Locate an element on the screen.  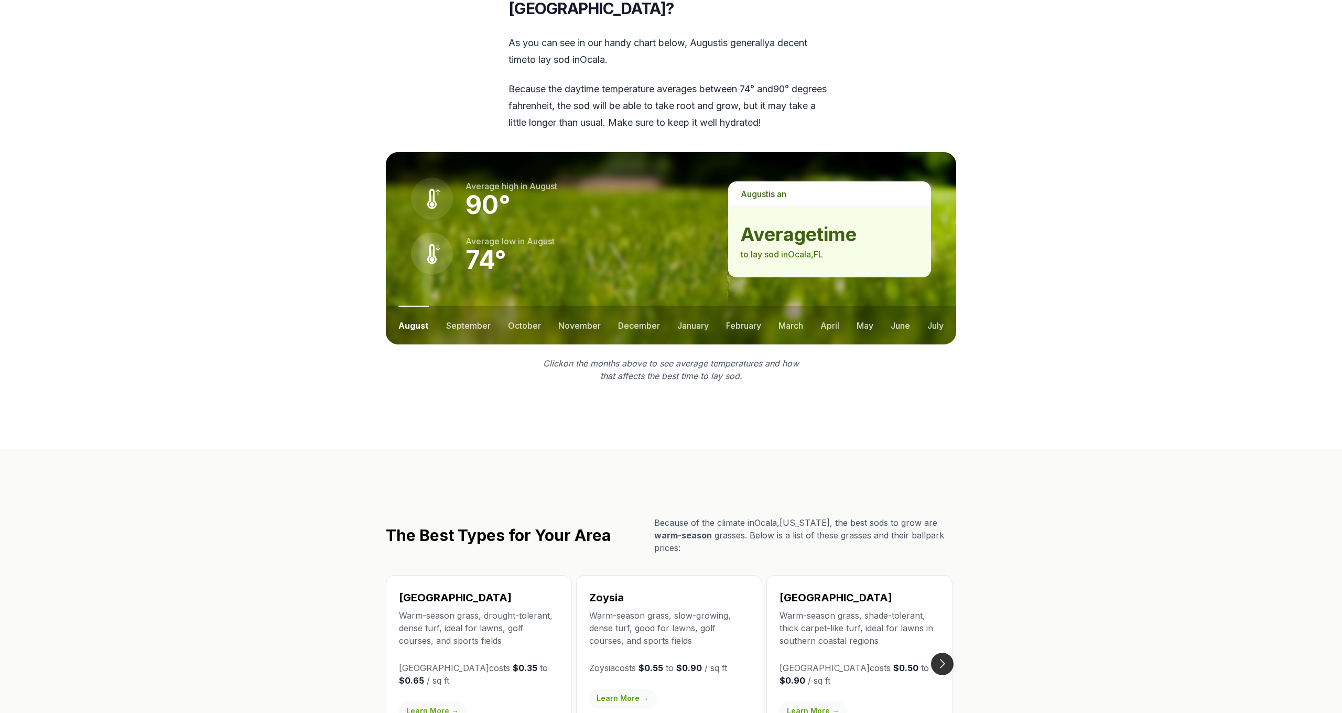
button: november is located at coordinates (579, 325).